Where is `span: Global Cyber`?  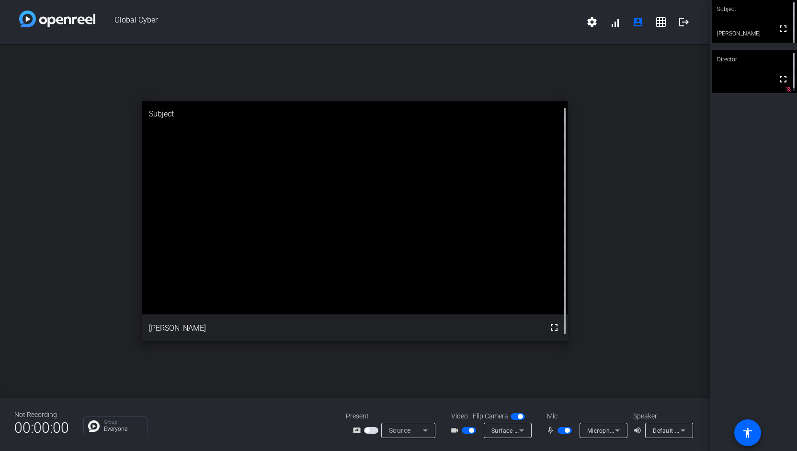 span: Global Cyber is located at coordinates (338, 22).